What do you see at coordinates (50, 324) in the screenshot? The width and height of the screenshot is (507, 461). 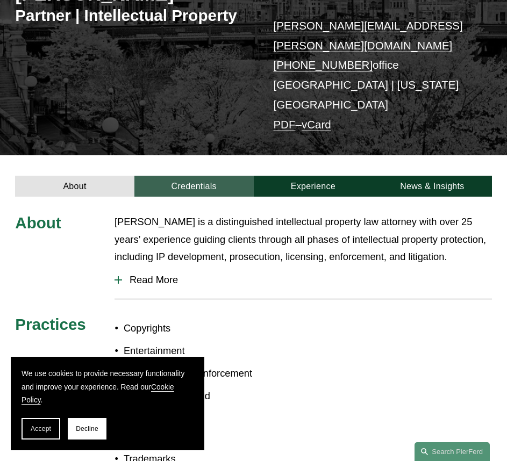 I see `span: Practices` at bounding box center [50, 324].